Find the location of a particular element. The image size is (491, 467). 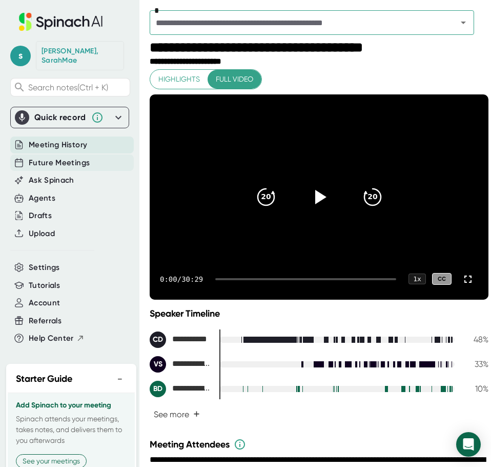

div: CC is located at coordinates (442, 279).